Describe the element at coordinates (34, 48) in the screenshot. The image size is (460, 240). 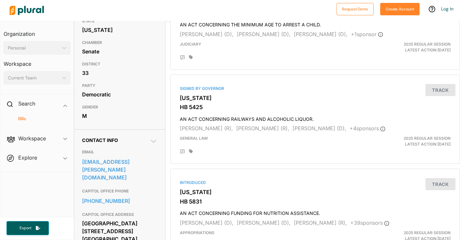
I see `div: Personal` at that location.